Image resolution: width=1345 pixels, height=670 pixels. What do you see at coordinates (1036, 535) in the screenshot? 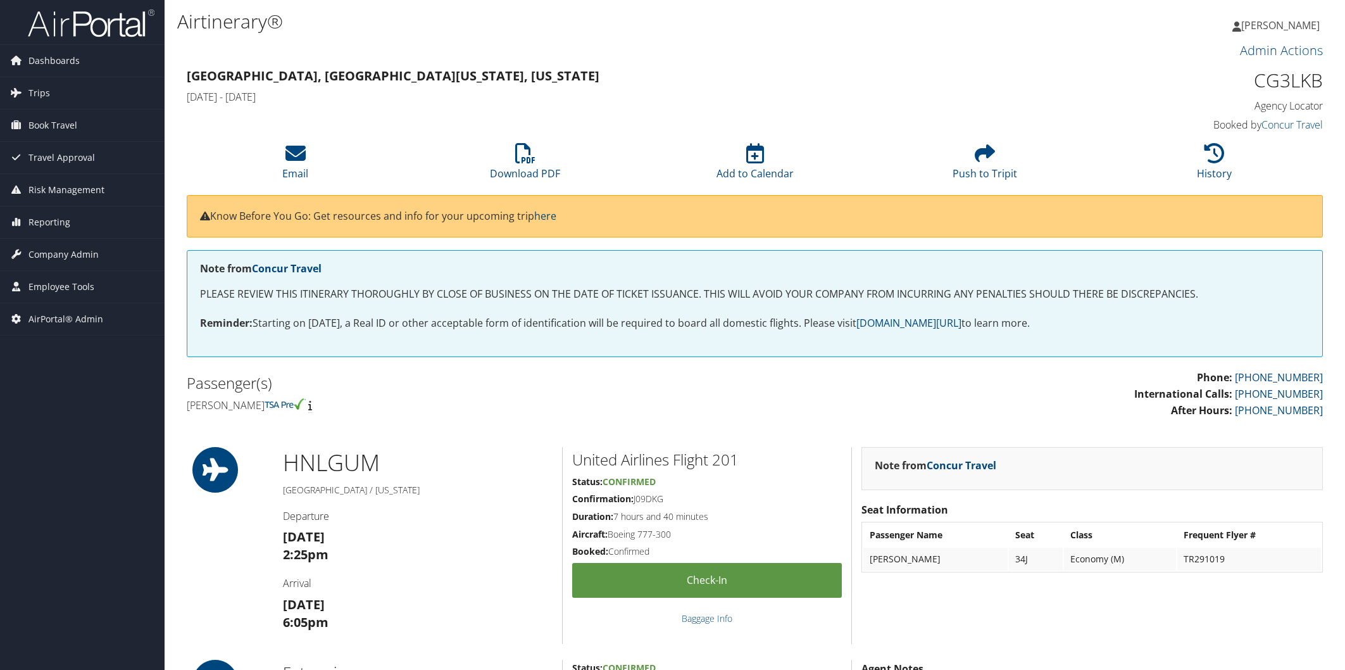
I see `th: Seat` at bounding box center [1036, 535].